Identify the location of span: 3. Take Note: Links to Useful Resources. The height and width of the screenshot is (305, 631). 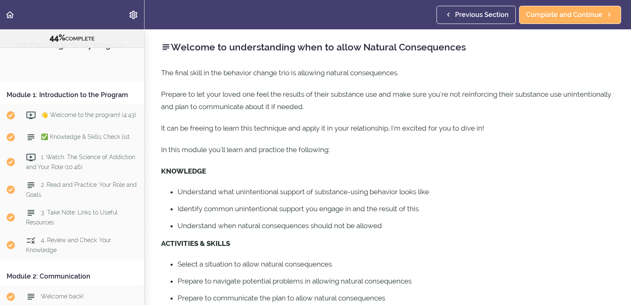
(72, 217).